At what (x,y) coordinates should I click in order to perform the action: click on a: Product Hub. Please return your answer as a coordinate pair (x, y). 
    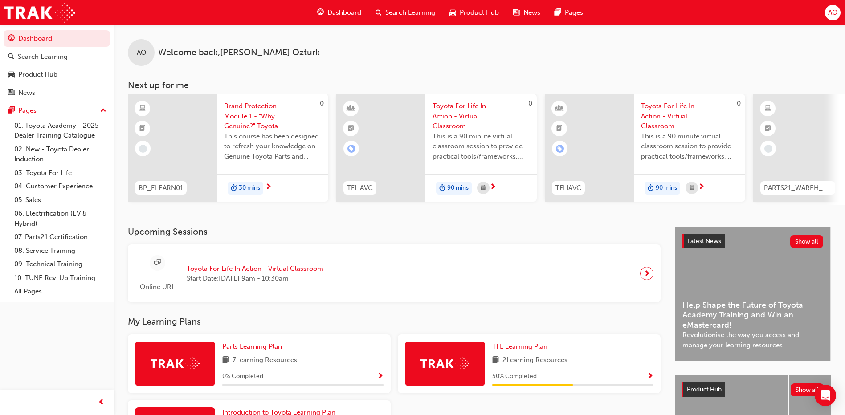
    Looking at the image, I should click on (57, 74).